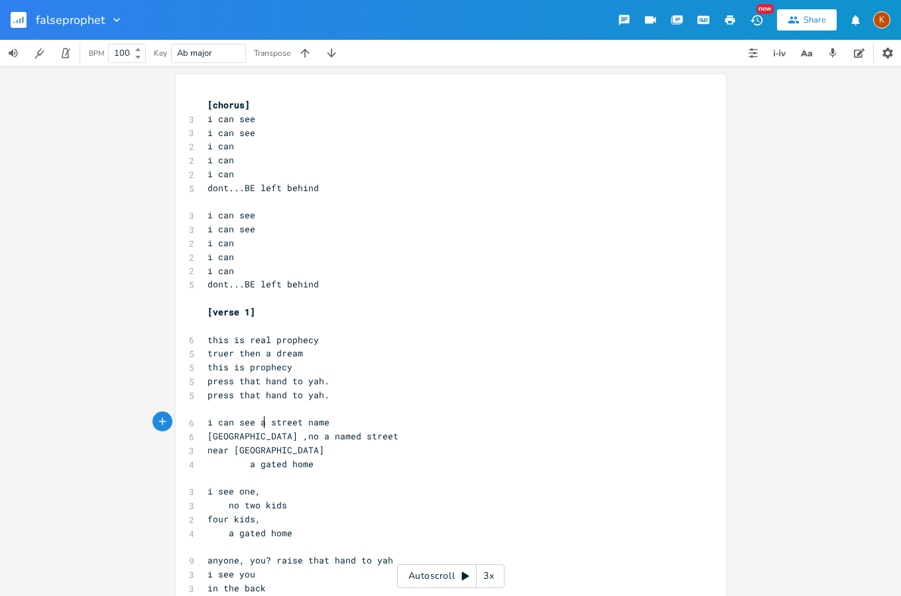  I want to click on span: i see you, so click(231, 574).